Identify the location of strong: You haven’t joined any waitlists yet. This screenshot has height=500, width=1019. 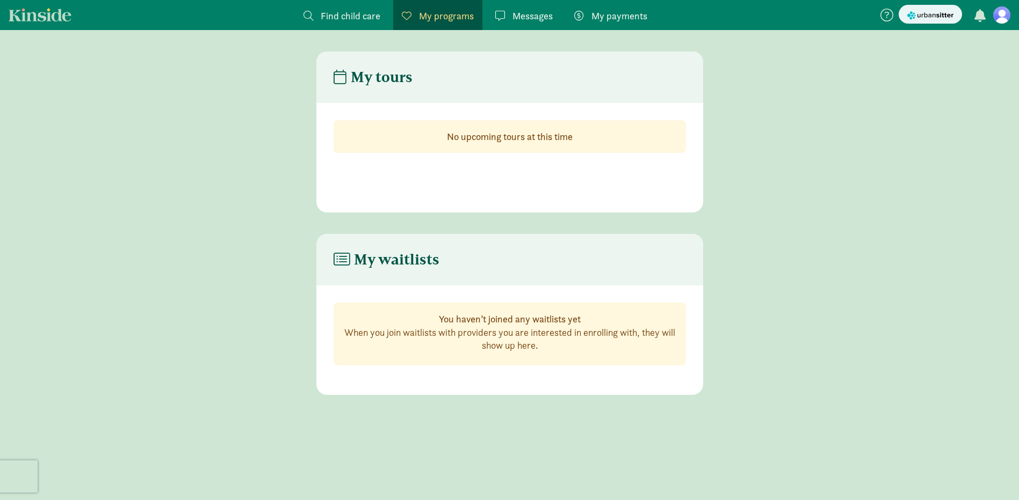
(510, 319).